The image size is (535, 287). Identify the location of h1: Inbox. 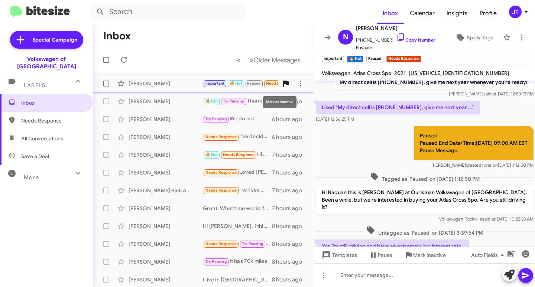
(117, 36).